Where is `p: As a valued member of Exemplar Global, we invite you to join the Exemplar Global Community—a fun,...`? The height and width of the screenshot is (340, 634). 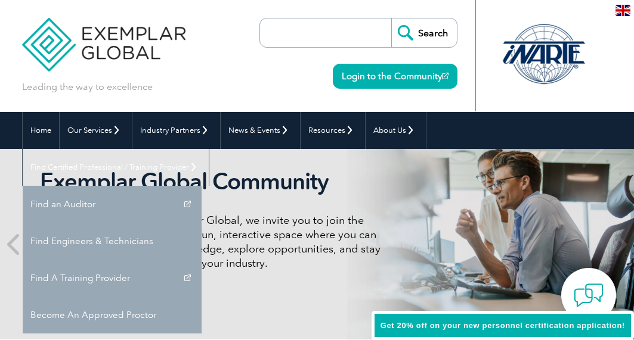
p: As a valued member of Exemplar Global, we invite you to join the Exemplar Global Community—a fun,... is located at coordinates (223, 242).